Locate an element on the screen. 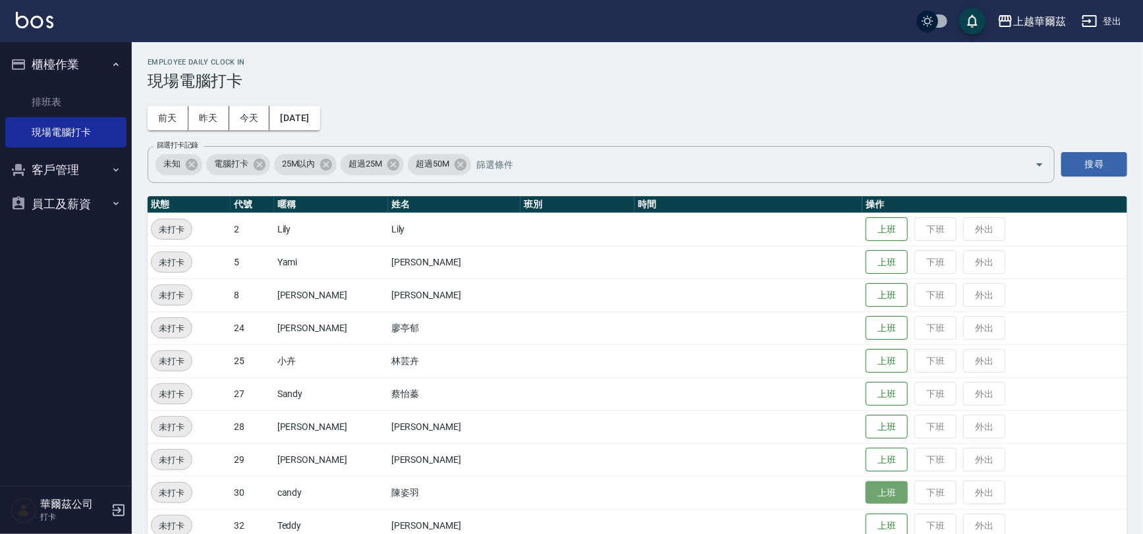 This screenshot has height=534, width=1143. button: 上越華爾茲 is located at coordinates (1032, 21).